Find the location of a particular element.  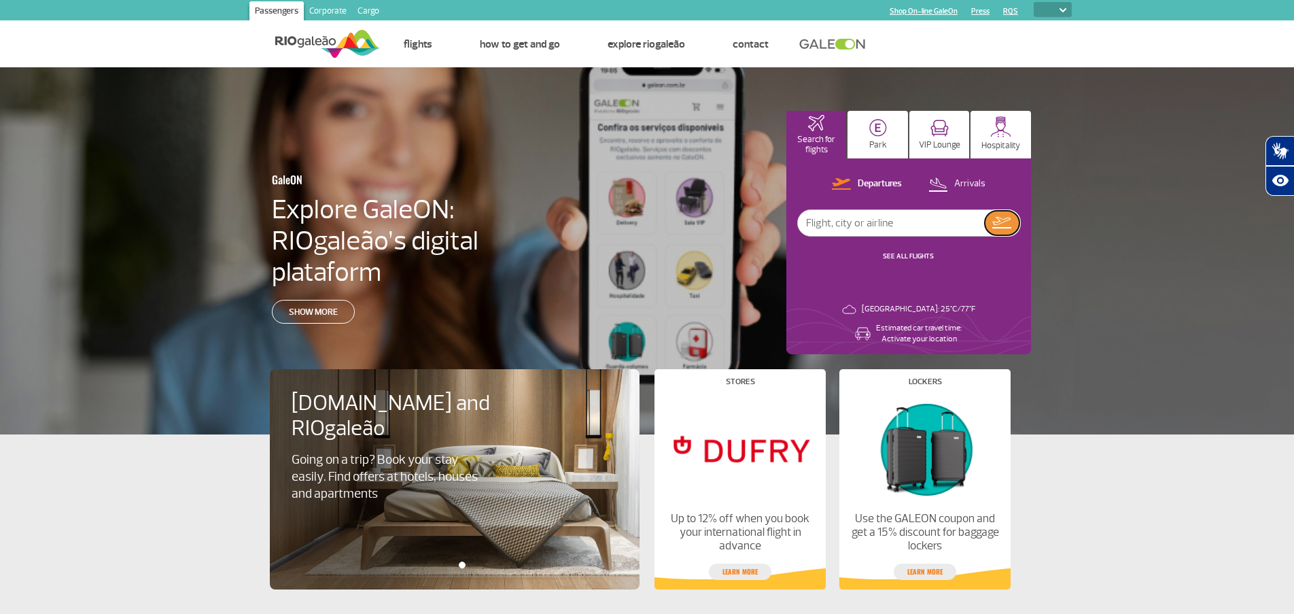

a: Explore RIOgaleão is located at coordinates (646, 44).